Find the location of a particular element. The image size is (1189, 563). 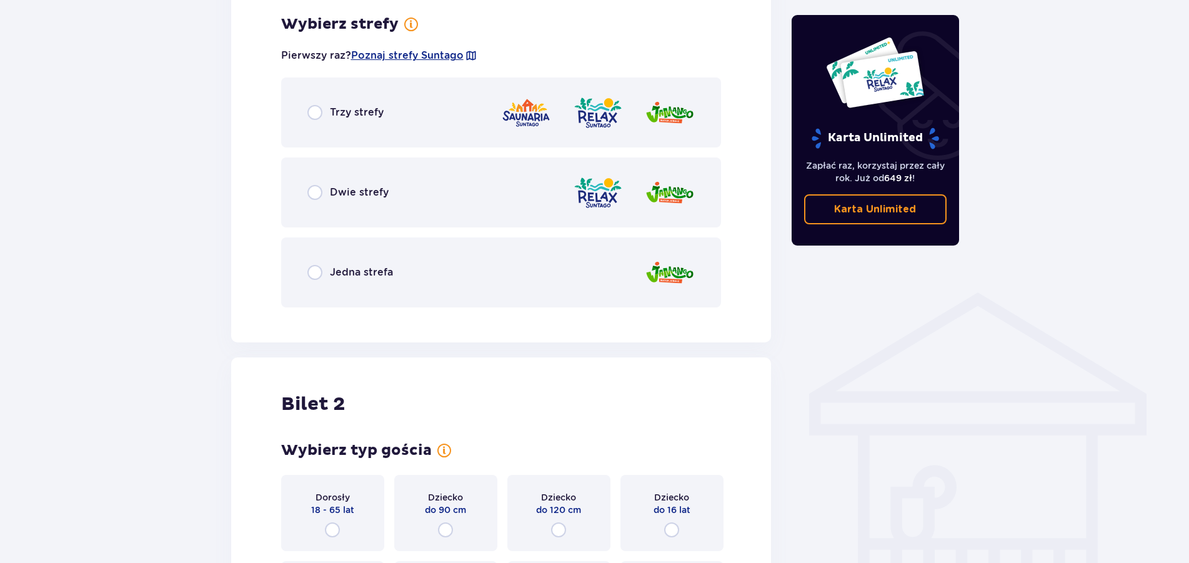

span: 649 zł is located at coordinates (898, 178).